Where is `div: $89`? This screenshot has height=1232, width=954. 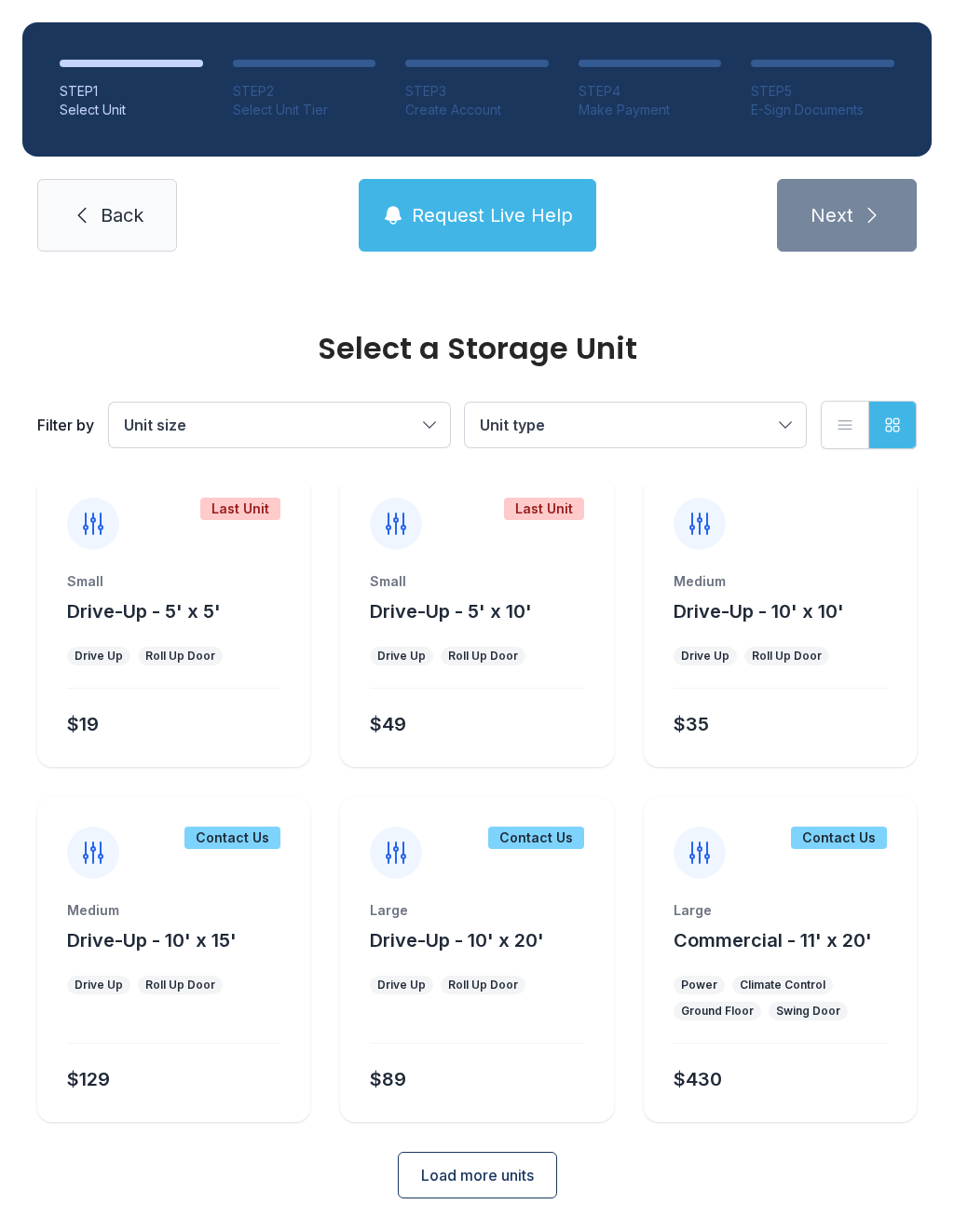
div: $89 is located at coordinates (387, 1079).